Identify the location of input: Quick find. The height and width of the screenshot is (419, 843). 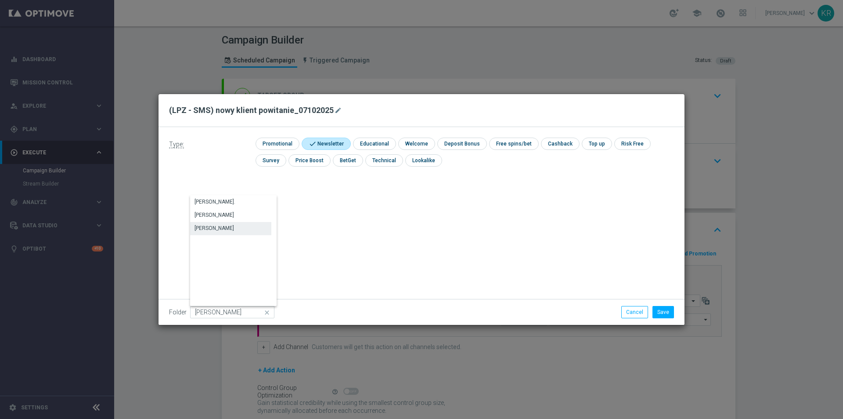
(232, 312).